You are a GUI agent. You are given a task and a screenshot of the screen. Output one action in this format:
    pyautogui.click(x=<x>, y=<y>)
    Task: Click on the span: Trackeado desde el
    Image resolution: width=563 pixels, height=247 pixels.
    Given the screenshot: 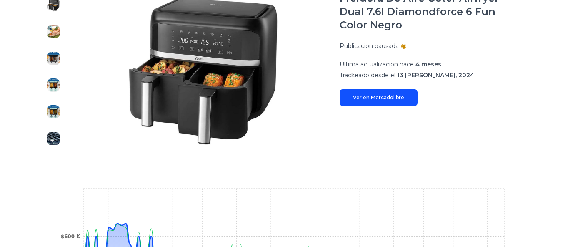 What is the action you would take?
    pyautogui.click(x=368, y=75)
    